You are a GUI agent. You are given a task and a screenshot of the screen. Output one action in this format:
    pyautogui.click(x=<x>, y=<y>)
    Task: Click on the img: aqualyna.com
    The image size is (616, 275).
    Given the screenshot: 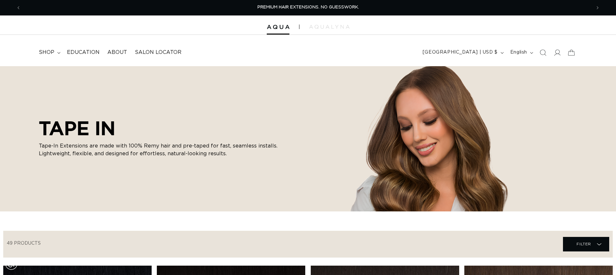 What is the action you would take?
    pyautogui.click(x=329, y=27)
    